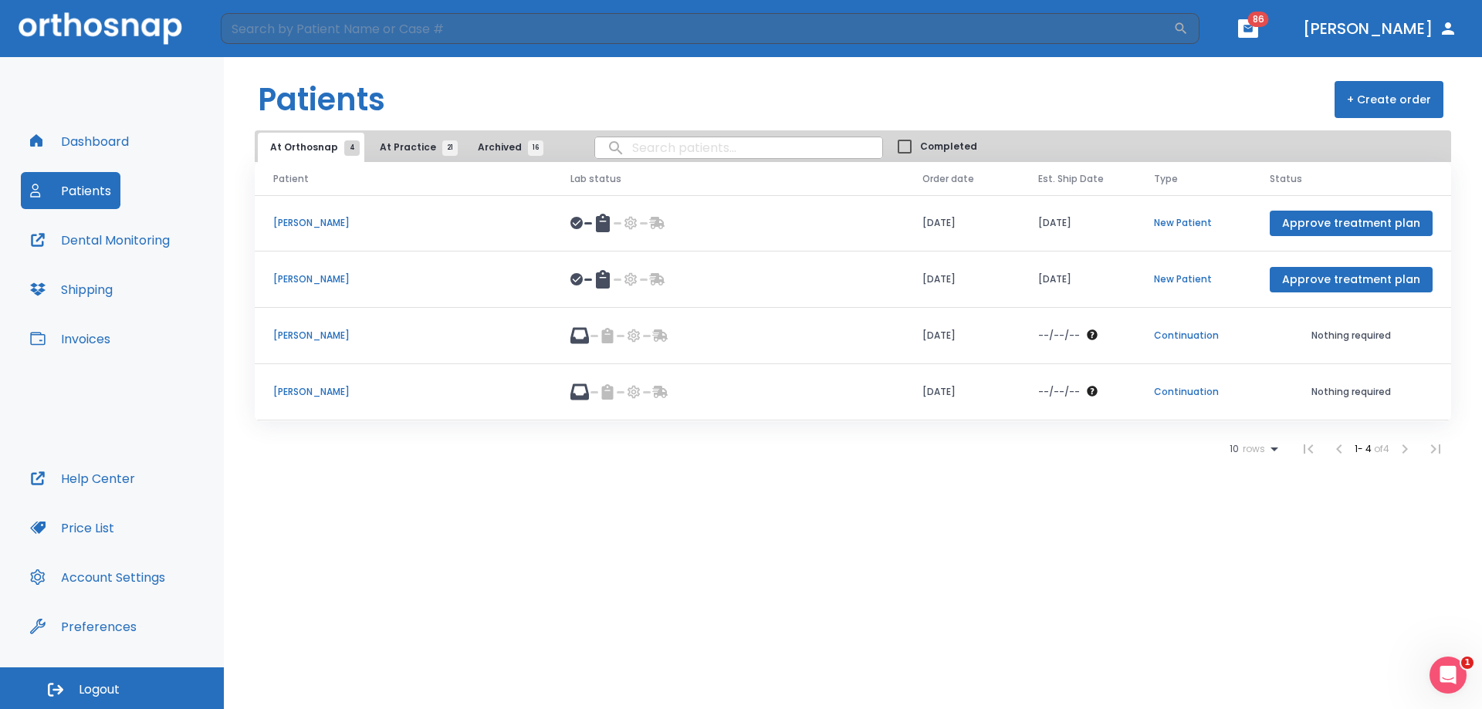 The image size is (1482, 709). Describe the element at coordinates (352, 148) in the screenshot. I see `span: 4` at that location.